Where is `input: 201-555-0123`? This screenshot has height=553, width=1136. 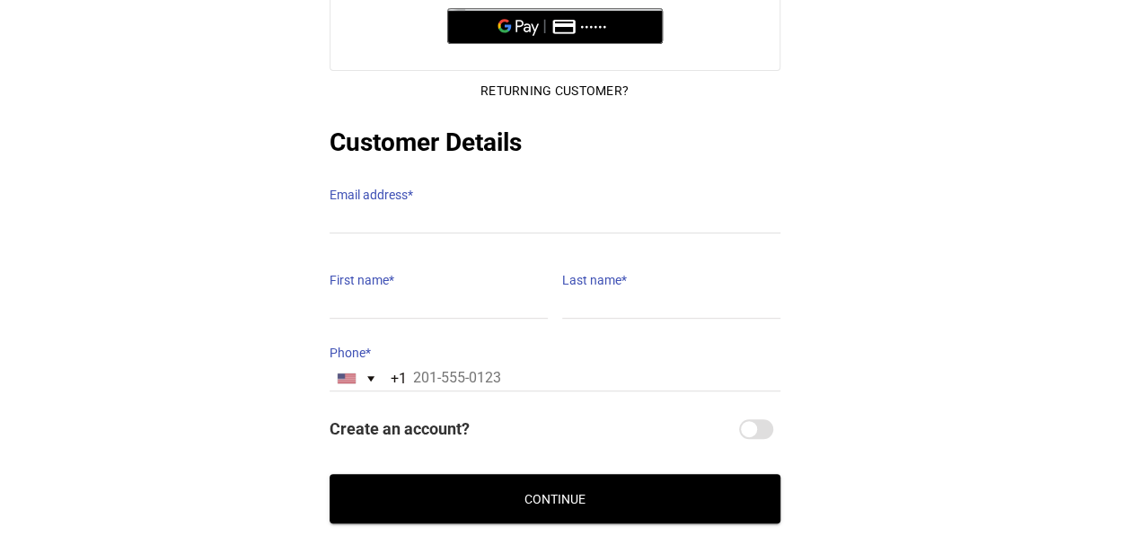
input: 201-555-0123 is located at coordinates (555, 378).